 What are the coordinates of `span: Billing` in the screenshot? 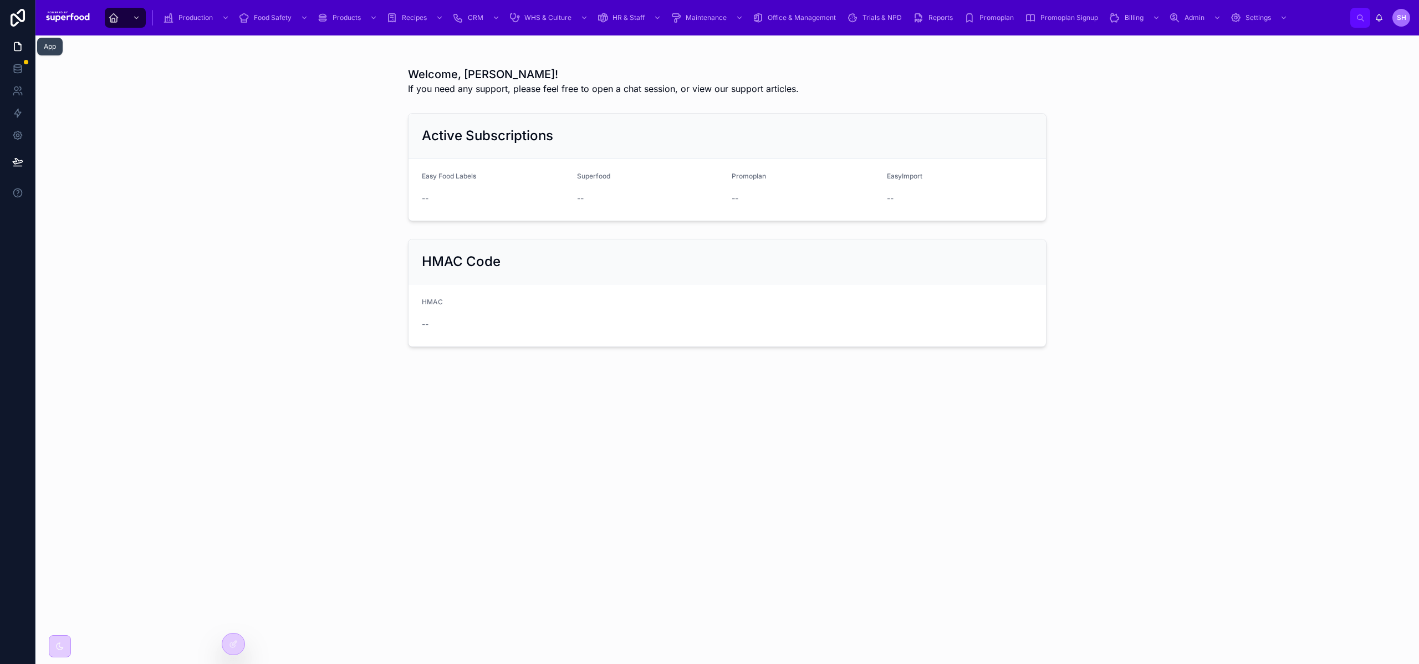 It's located at (1134, 18).